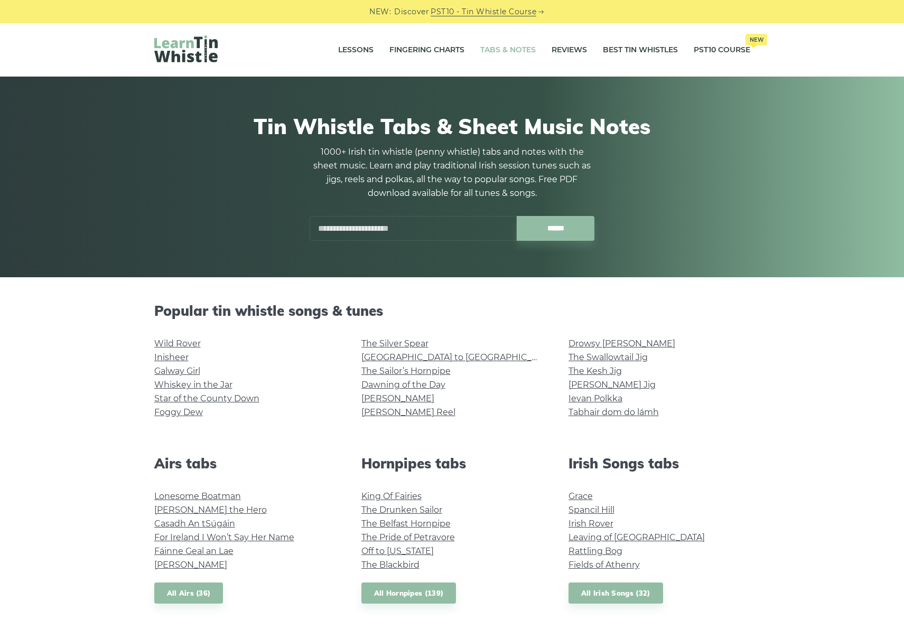 This screenshot has height=630, width=904. I want to click on a: The Drunken Sailor, so click(402, 510).